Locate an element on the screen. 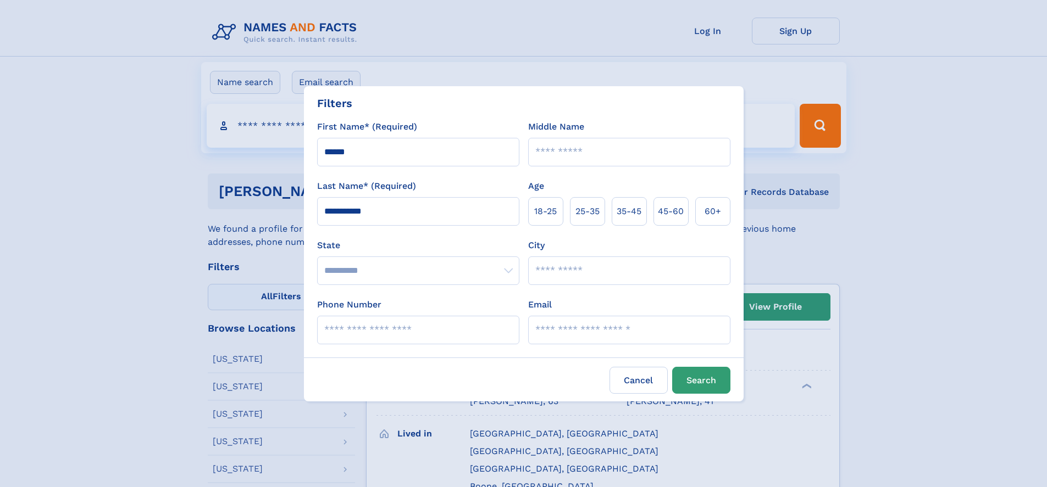 This screenshot has height=487, width=1047. span: 35‑45 is located at coordinates (629, 212).